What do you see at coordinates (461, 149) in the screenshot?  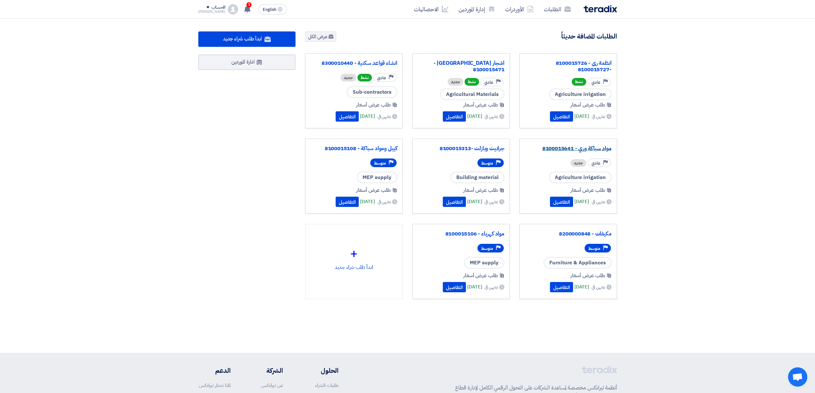 I see `a: جرانيت وبازلت -8100015313` at bounding box center [461, 149].